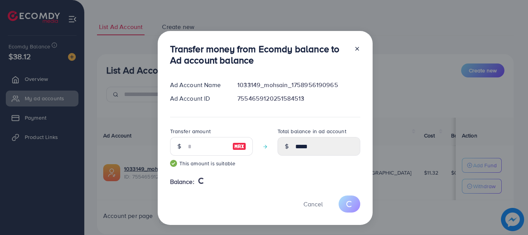 The height and width of the screenshot is (235, 528). What do you see at coordinates (198, 85) in the screenshot?
I see `div: Ad Account Name` at bounding box center [198, 85].